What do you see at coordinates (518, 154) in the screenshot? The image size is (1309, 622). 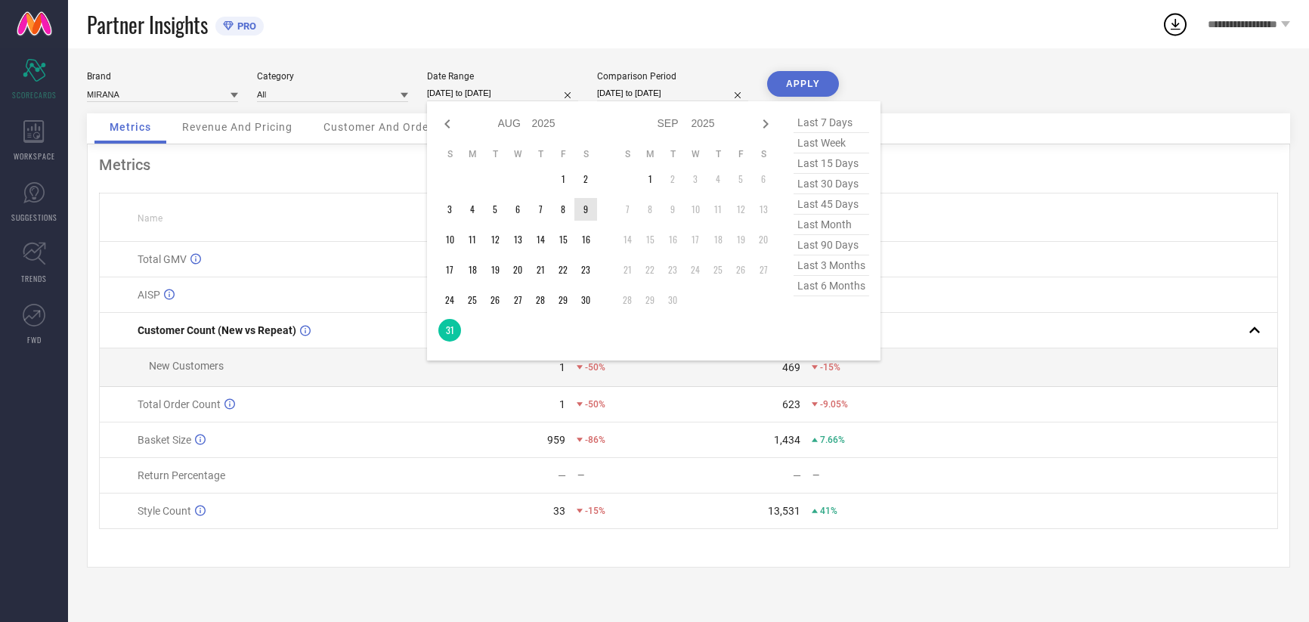 I see `th: Wednesday` at bounding box center [518, 154].